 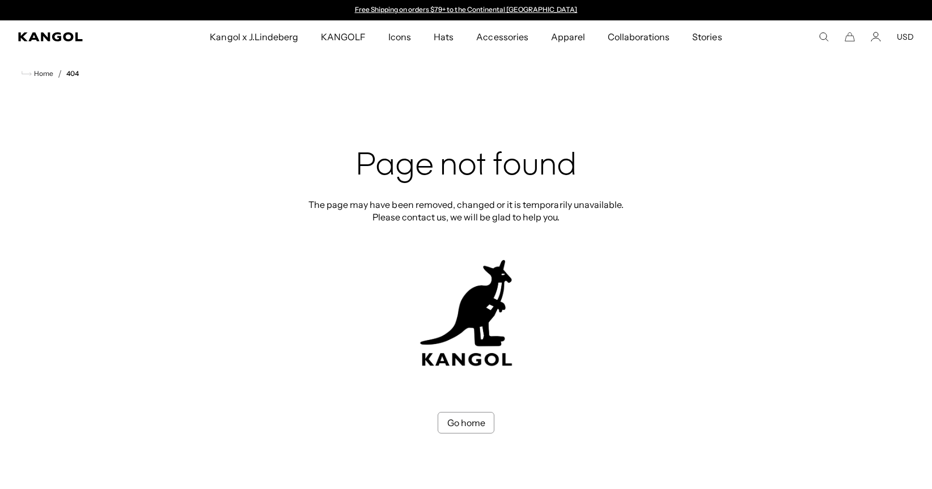 What do you see at coordinates (78, 37) in the screenshot?
I see `a: Kangol` at bounding box center [78, 37].